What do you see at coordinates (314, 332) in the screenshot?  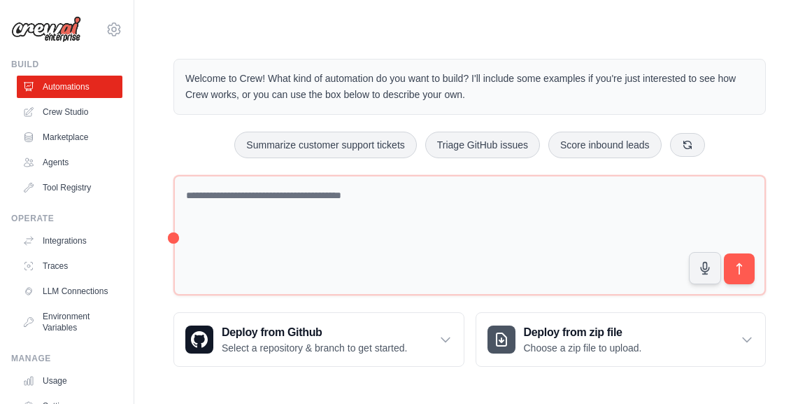 I see `h3: Deploy from Github` at bounding box center [314, 332].